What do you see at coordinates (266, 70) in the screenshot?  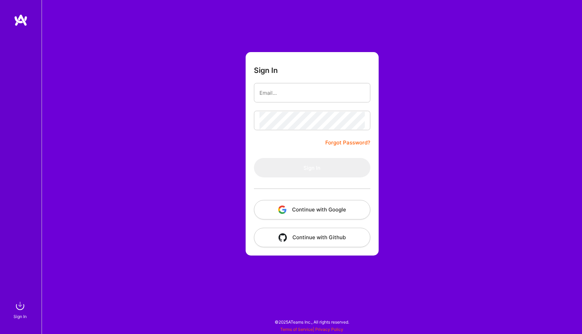 I see `h3: Sign In` at bounding box center [266, 70].